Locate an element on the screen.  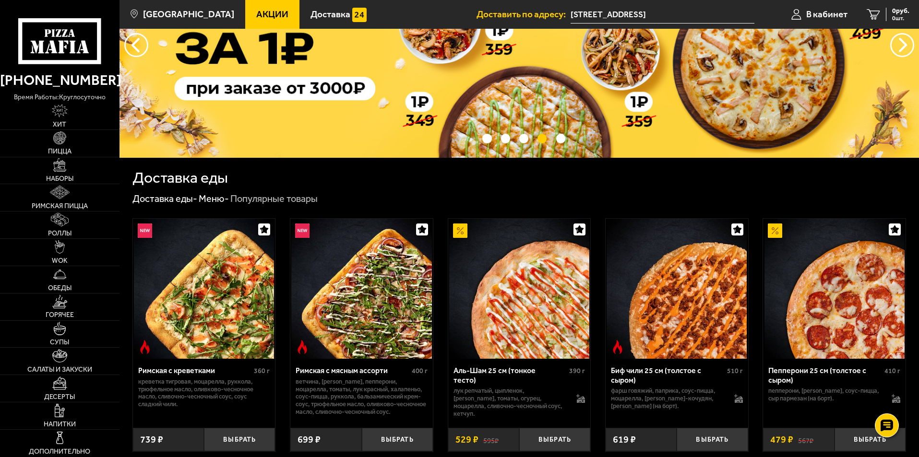
s: 567 ₽ is located at coordinates (806, 440).